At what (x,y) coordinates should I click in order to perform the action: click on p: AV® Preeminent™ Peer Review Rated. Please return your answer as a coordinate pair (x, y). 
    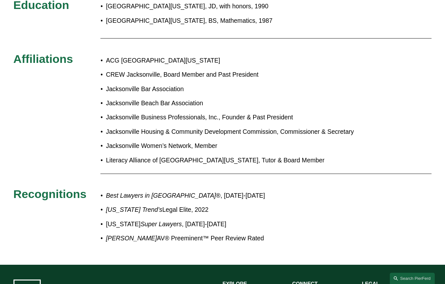
    Looking at the image, I should click on (243, 239).